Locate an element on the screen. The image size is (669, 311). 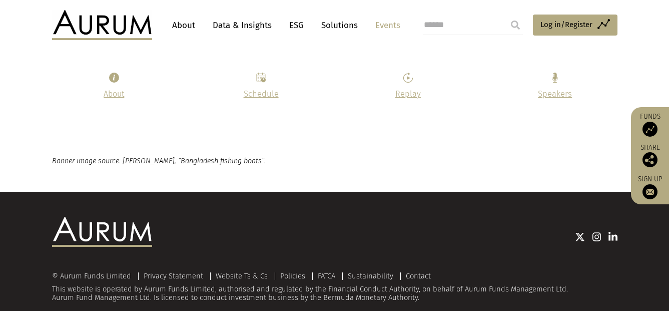
img: Sign up to our newsletter is located at coordinates (650, 192).